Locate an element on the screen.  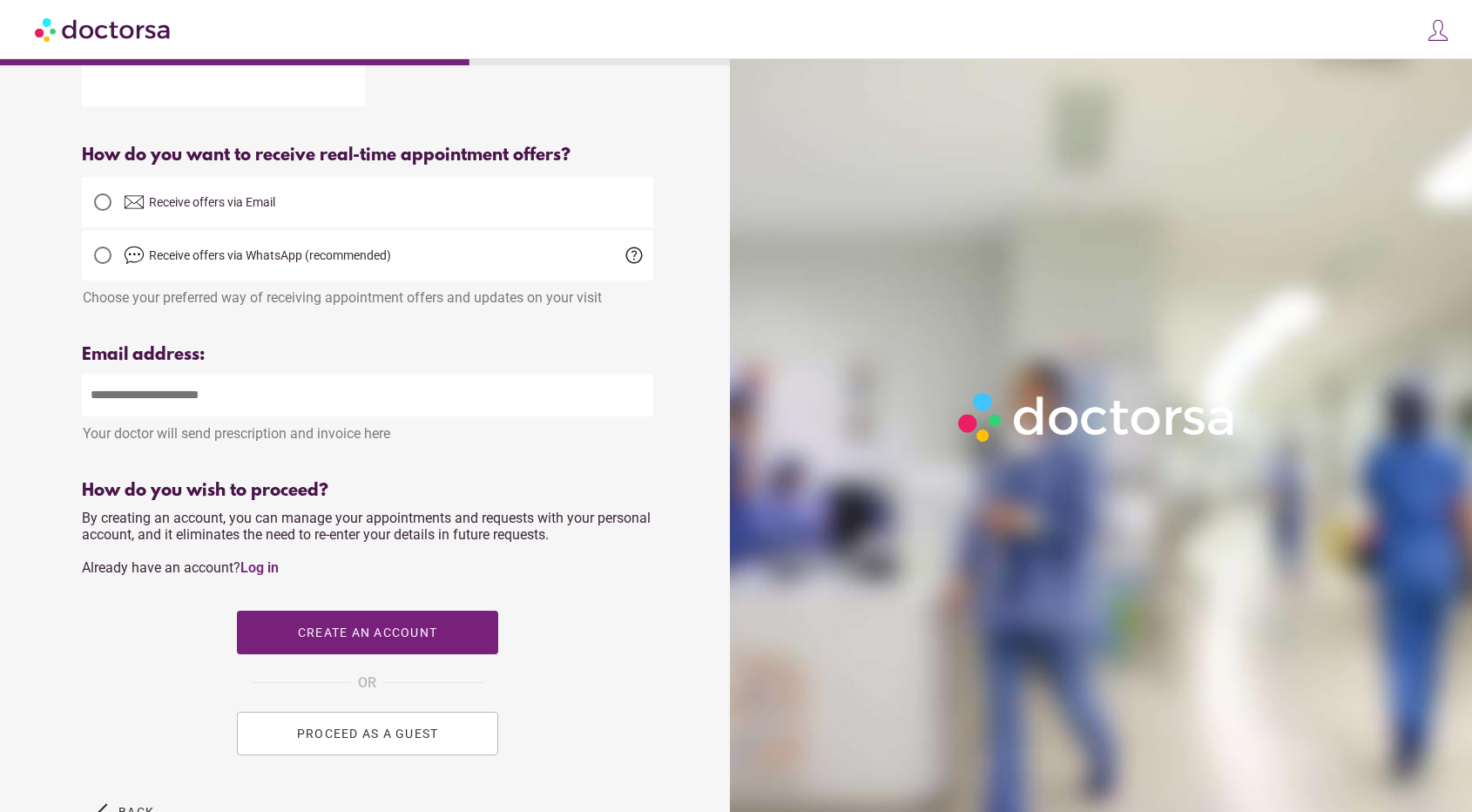
span: PROCEED AS A GUEST is located at coordinates (367, 734).